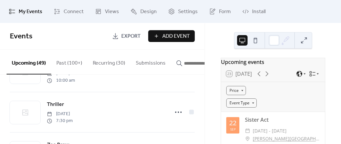 Image resolution: width=341 pixels, height=144 pixels. What do you see at coordinates (107, 11) in the screenshot?
I see `a: Views` at bounding box center [107, 11].